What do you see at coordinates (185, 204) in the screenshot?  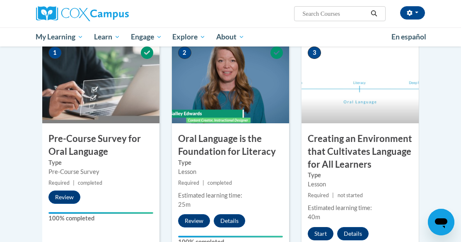 I see `span: 25m` at bounding box center [185, 204].